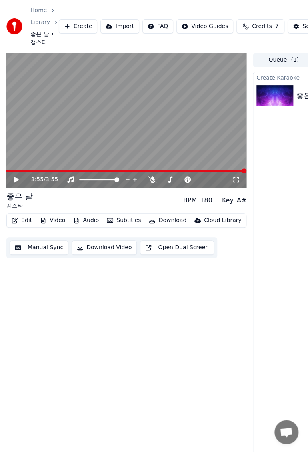  Describe the element at coordinates (168, 220) in the screenshot. I see `button: Download` at that location.